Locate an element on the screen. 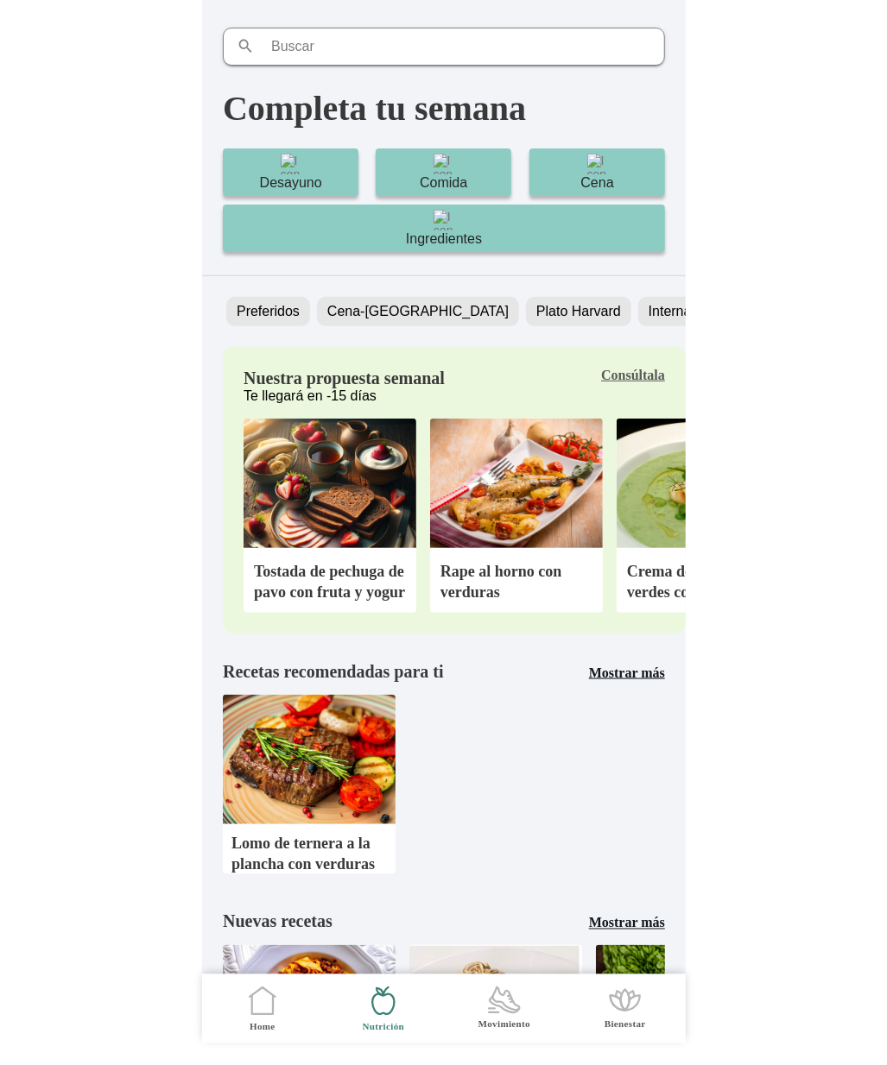 This screenshot has width=887, height=1065. ion-chip: Internacional is located at coordinates (687, 312).